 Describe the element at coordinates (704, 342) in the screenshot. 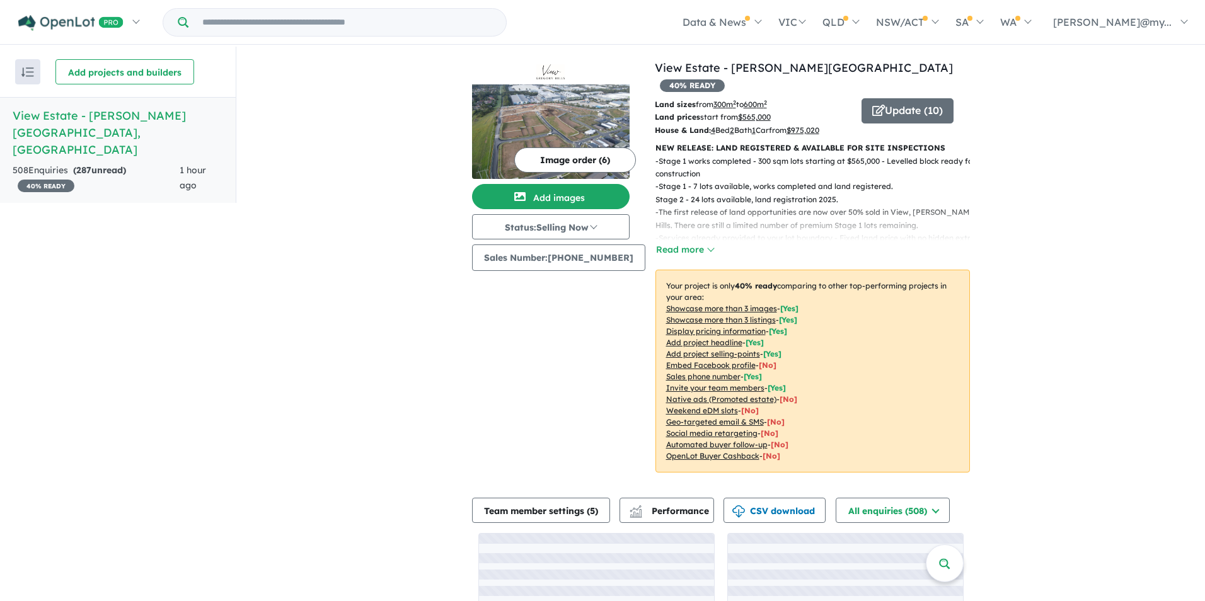

I see `u: Add project headline` at that location.